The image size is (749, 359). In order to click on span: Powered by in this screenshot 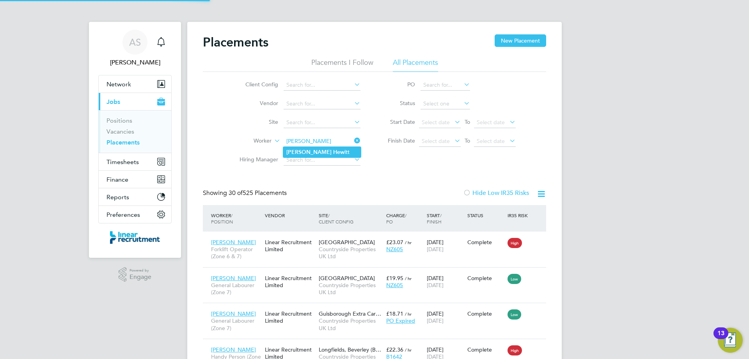, I will do `click(140, 270)`.